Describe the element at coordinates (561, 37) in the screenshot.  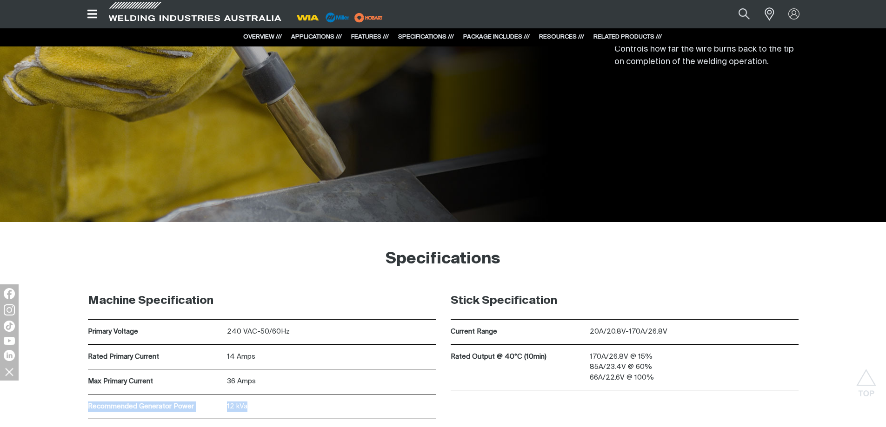
I see `a: RESOURCES ///` at that location.